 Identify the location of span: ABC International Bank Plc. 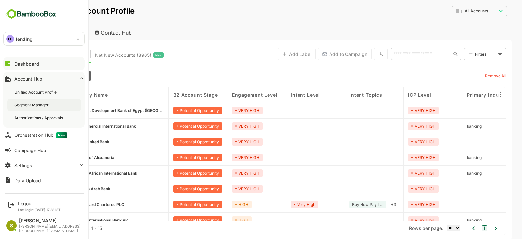
(81, 220).